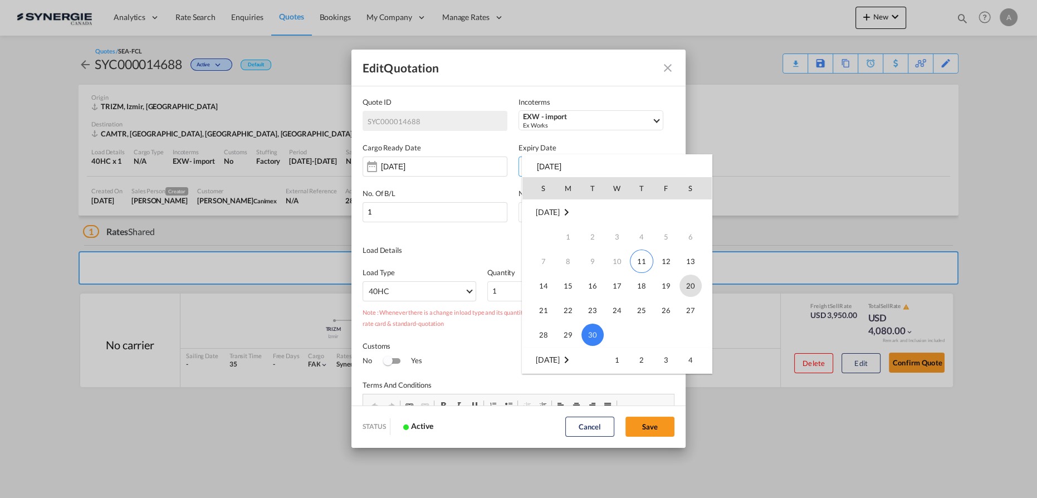 The width and height of the screenshot is (1037, 498). I want to click on span: 18, so click(641, 286).